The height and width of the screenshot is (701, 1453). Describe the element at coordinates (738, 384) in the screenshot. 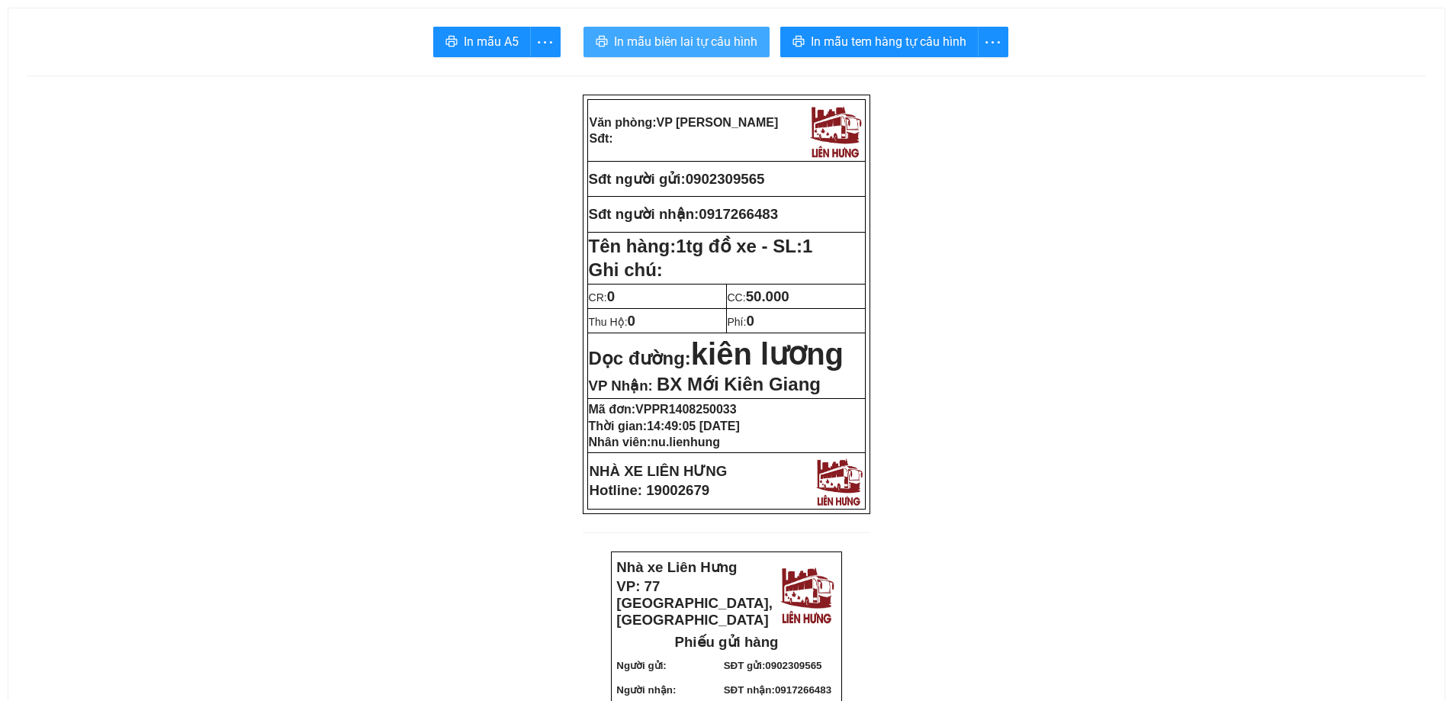

I see `span: BX Mới Kiên Giang` at that location.